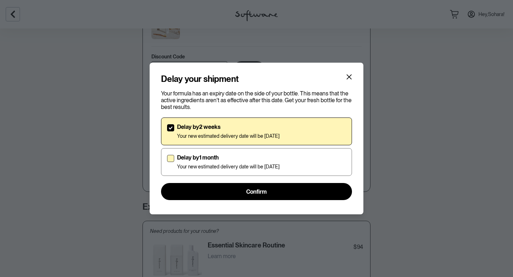  Describe the element at coordinates (256, 192) in the screenshot. I see `span: Confirm` at that location.